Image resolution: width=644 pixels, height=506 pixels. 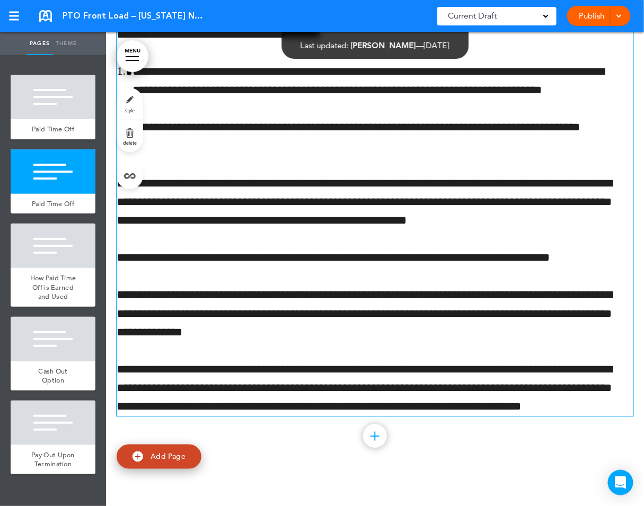 I want to click on a: Pages, so click(x=40, y=43).